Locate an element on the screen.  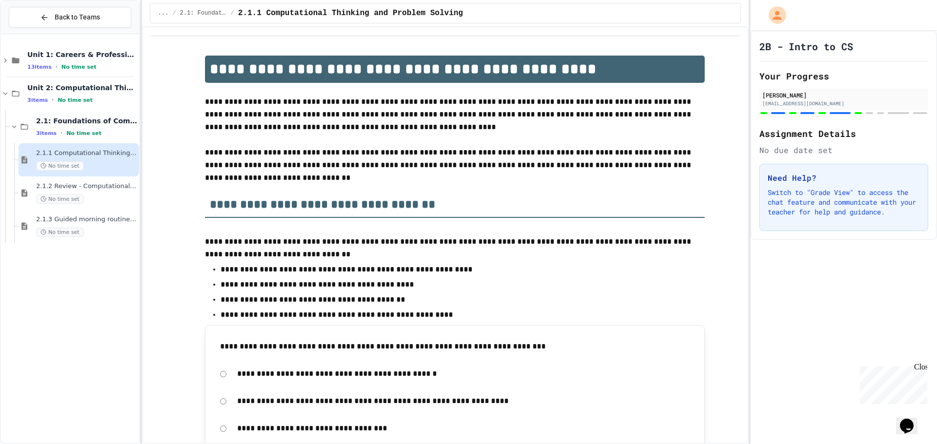
div: My Account is located at coordinates (773, 15).